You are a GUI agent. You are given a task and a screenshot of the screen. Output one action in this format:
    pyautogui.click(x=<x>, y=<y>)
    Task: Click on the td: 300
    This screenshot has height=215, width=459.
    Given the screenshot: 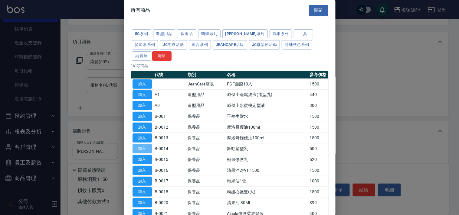 What is the action you would take?
    pyautogui.click(x=318, y=106)
    